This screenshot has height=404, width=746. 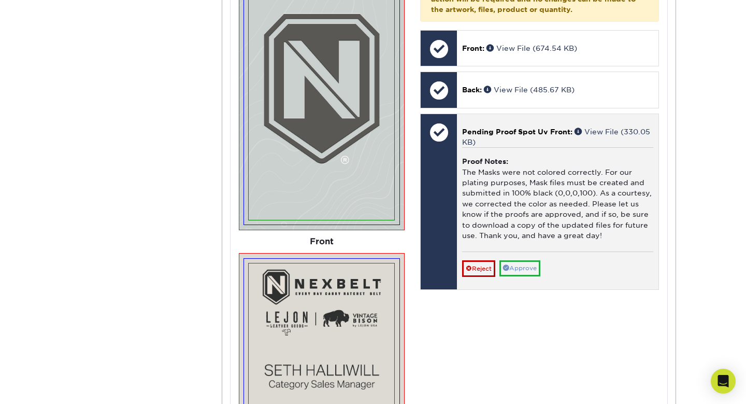 I want to click on a: Approve, so click(x=520, y=268).